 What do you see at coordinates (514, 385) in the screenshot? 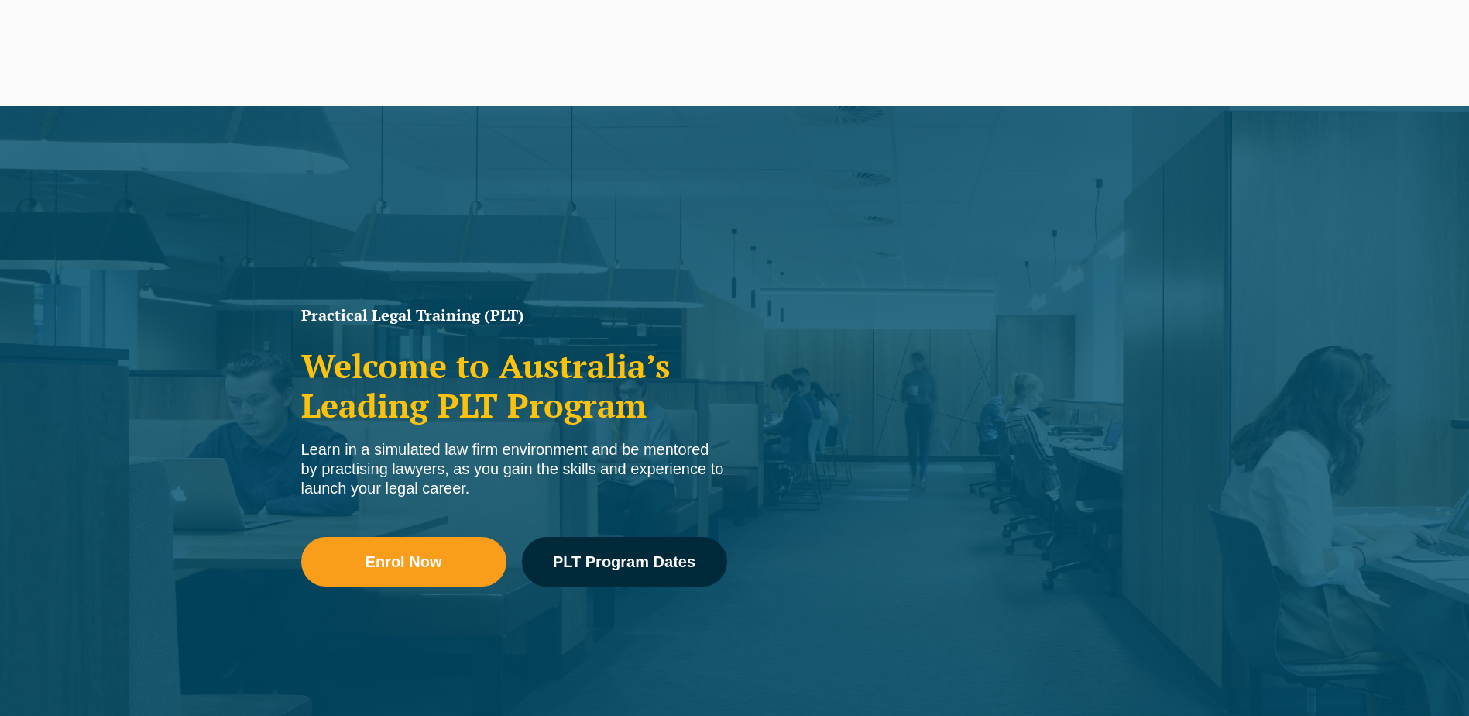
I see `h2: Welcome to Australia’s Leading PLT Program` at bounding box center [514, 385].